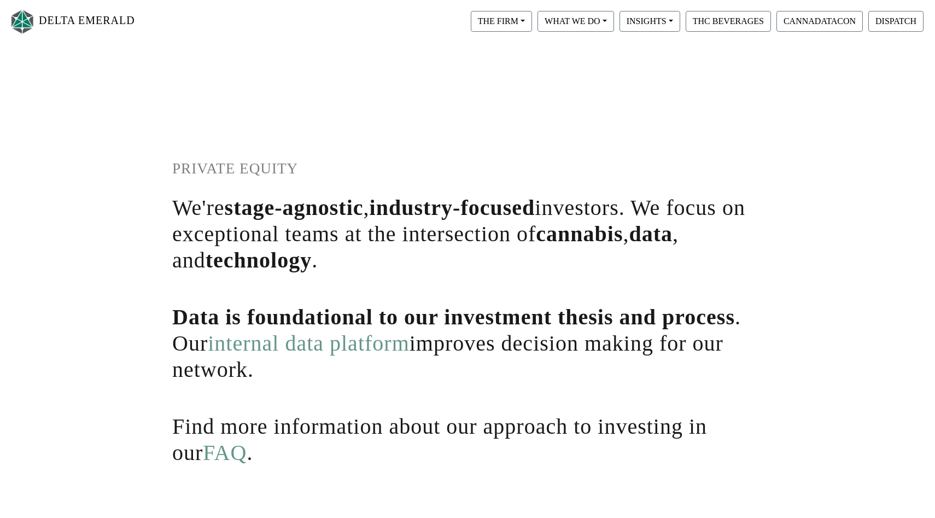  I want to click on button: DISPATCH, so click(895, 21).